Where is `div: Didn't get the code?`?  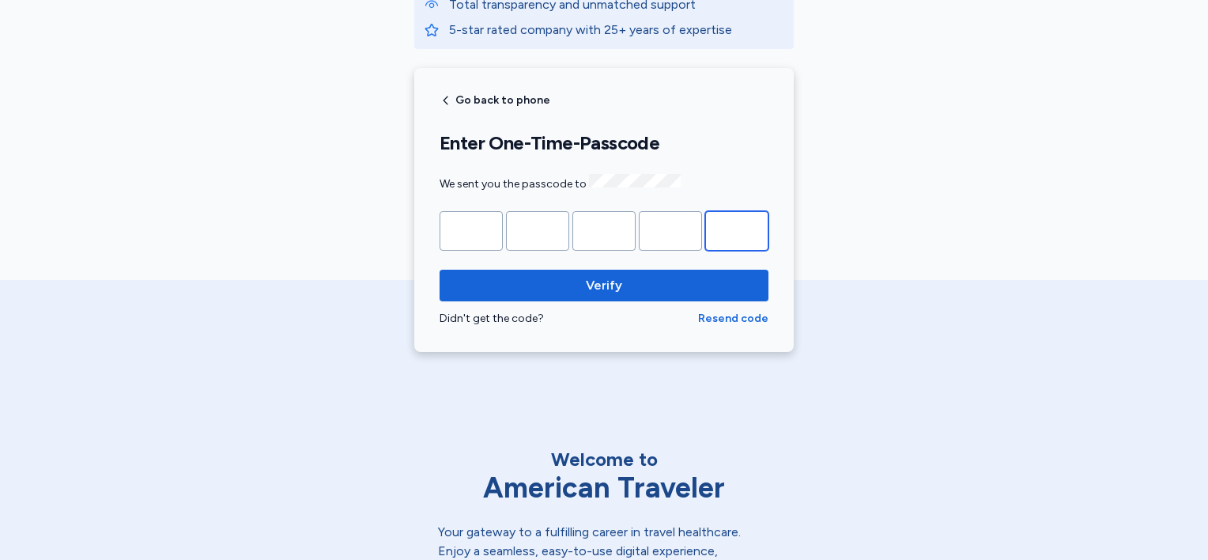 div: Didn't get the code? is located at coordinates (569, 319).